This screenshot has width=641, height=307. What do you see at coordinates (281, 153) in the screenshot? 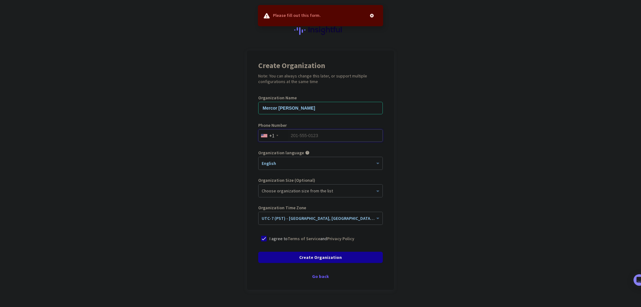
I see `label: Organization language` at bounding box center [281, 153].